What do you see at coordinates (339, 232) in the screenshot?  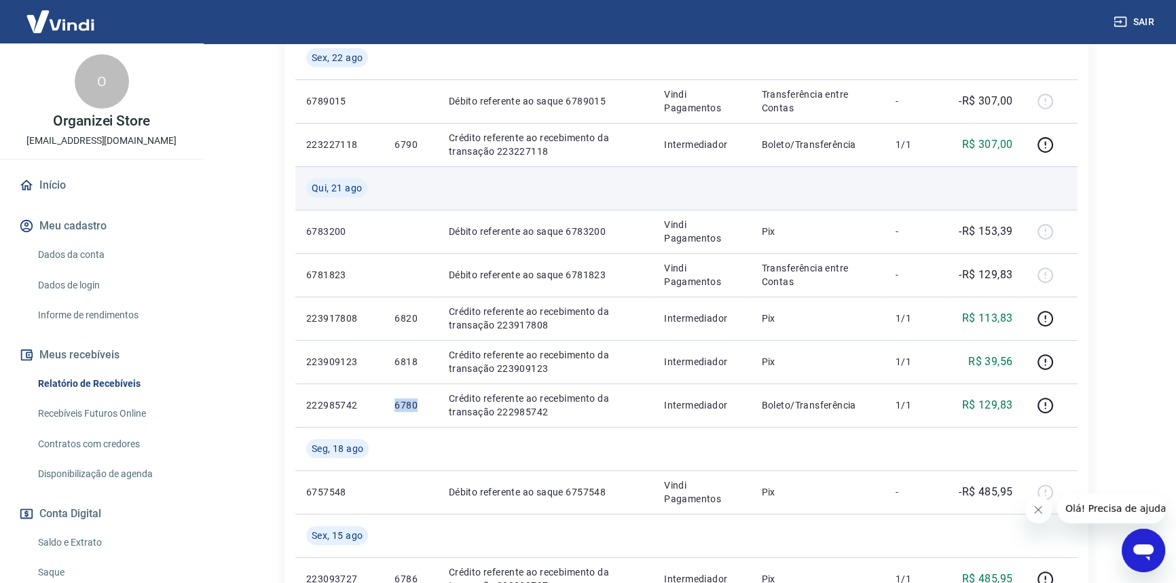 I see `p: 6783200` at bounding box center [339, 232].